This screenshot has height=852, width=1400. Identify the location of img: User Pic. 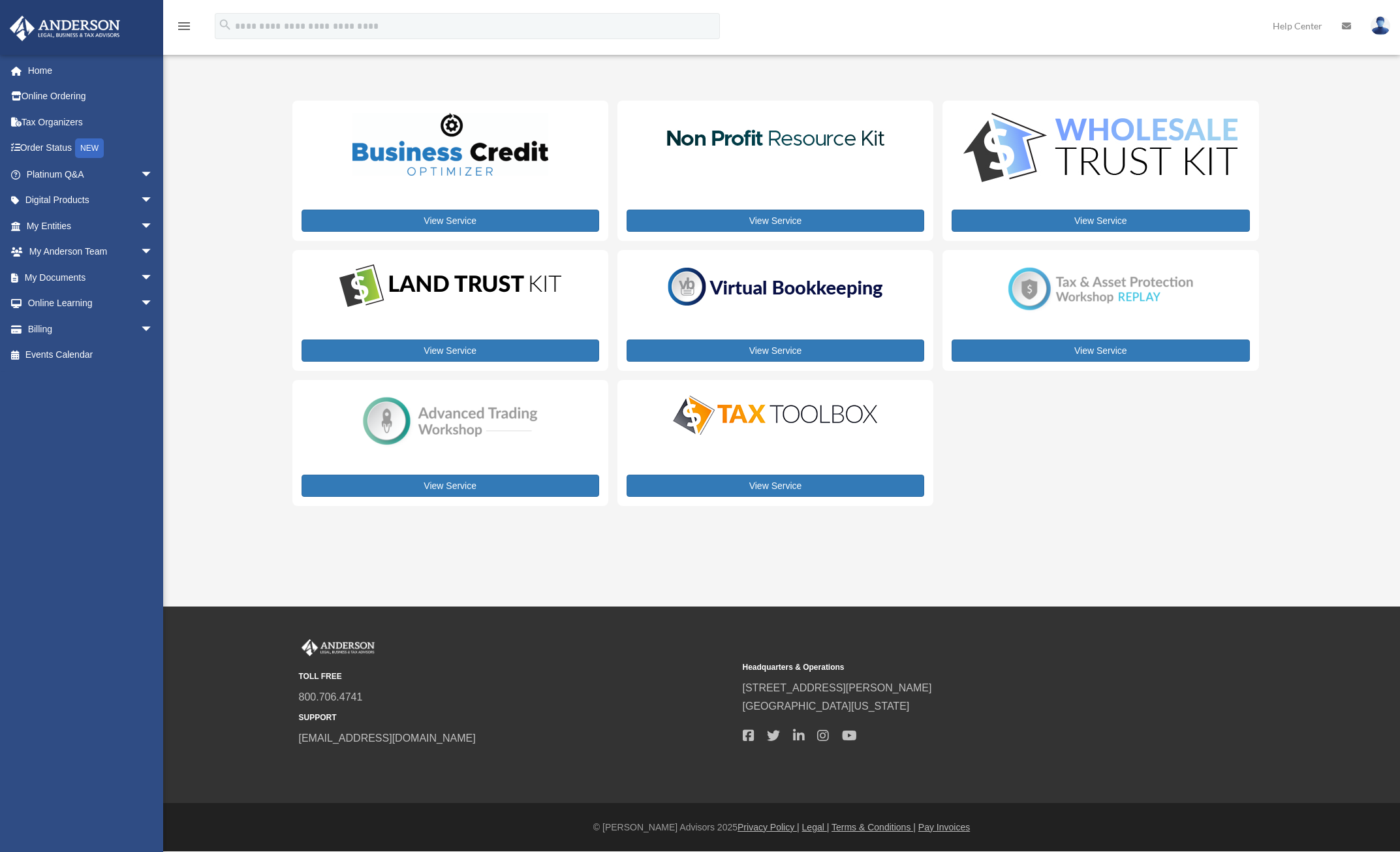
(1381, 25).